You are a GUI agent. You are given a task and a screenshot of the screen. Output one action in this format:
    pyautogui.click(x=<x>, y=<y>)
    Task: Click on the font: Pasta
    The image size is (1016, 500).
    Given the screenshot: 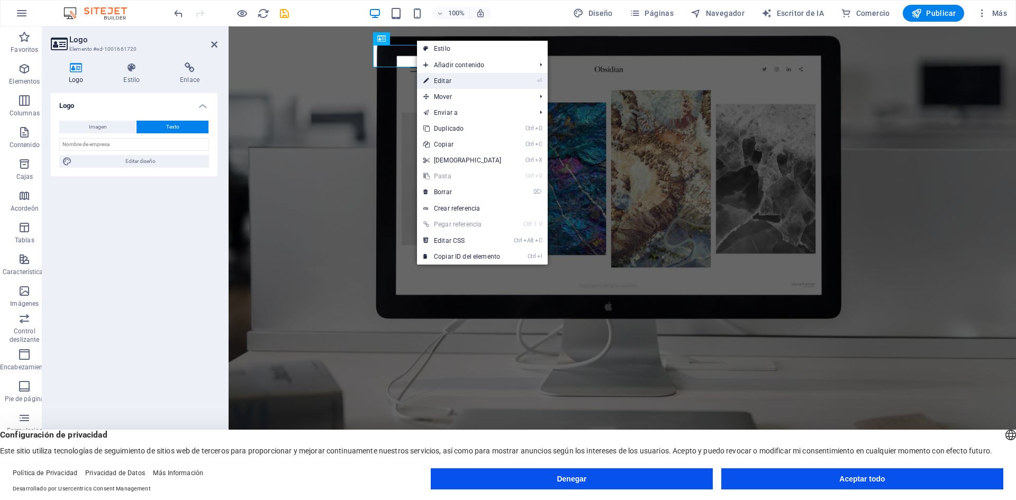 What is the action you would take?
    pyautogui.click(x=442, y=176)
    